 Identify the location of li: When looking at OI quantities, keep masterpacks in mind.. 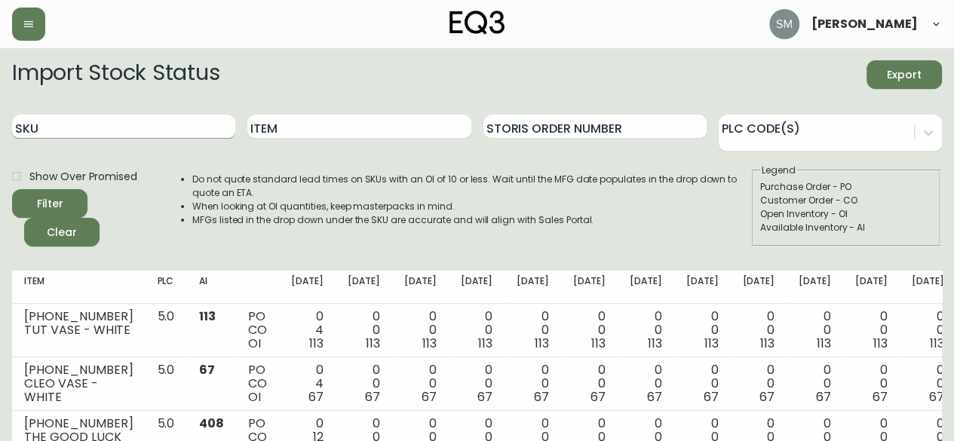
(471, 207).